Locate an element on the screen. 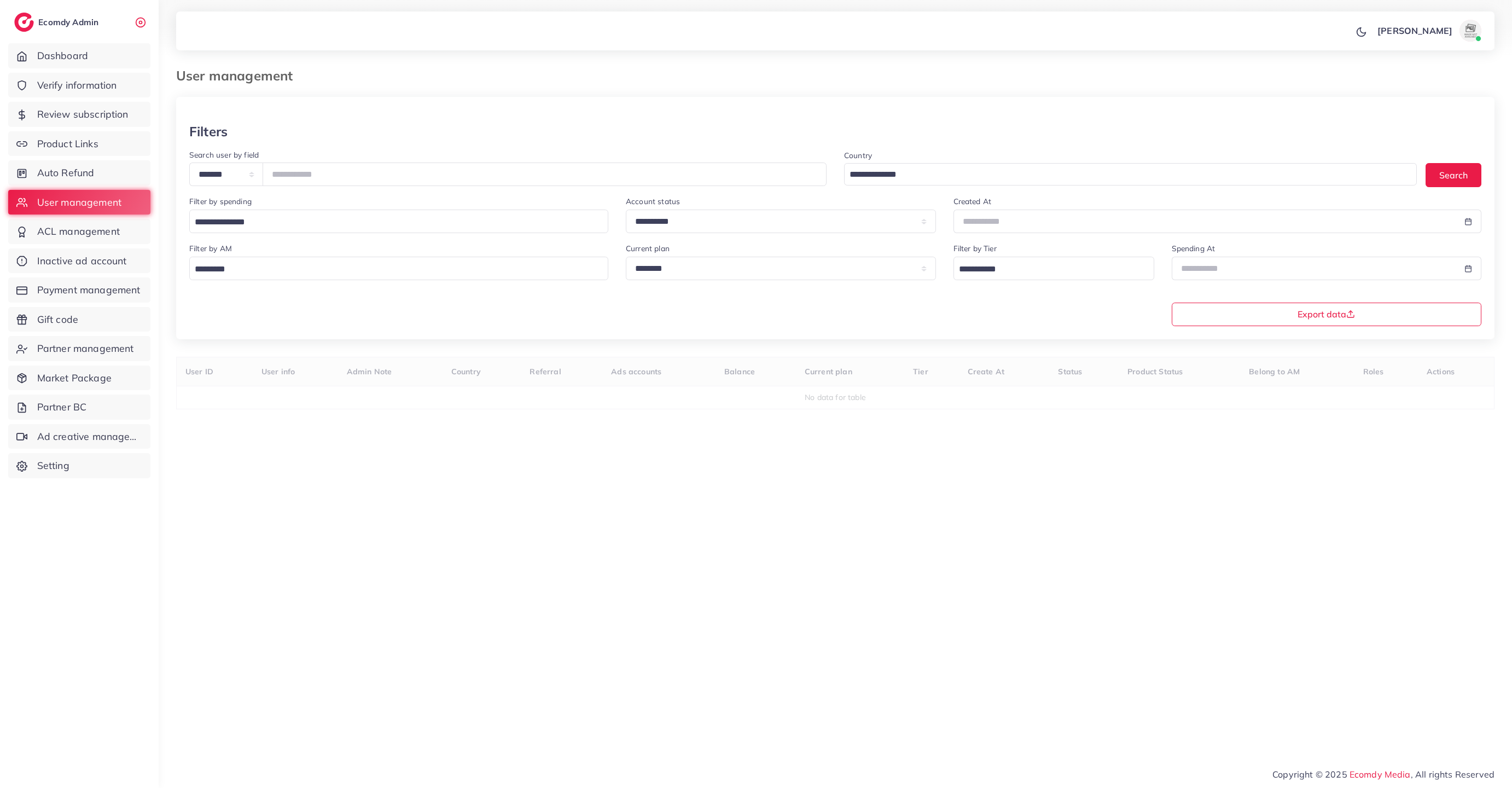 This screenshot has height=788, width=1512. span: Inactive ad account is located at coordinates (82, 261).